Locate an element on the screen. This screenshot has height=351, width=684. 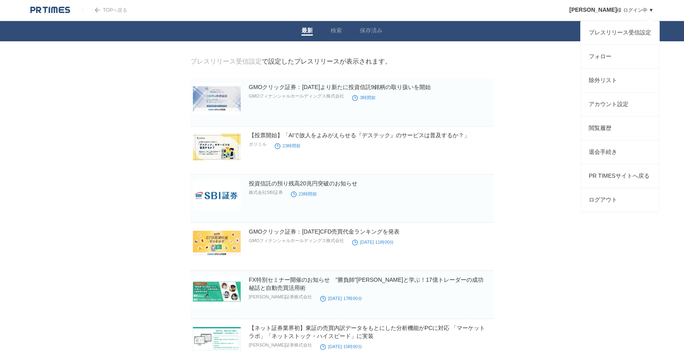
a: 【ネット証券業界初】東証の売買内訳データをもとにした分析機能がPCに対応 「マーケットラボ」「ネットストック・ハイスピード」に実装 is located at coordinates (367, 332).